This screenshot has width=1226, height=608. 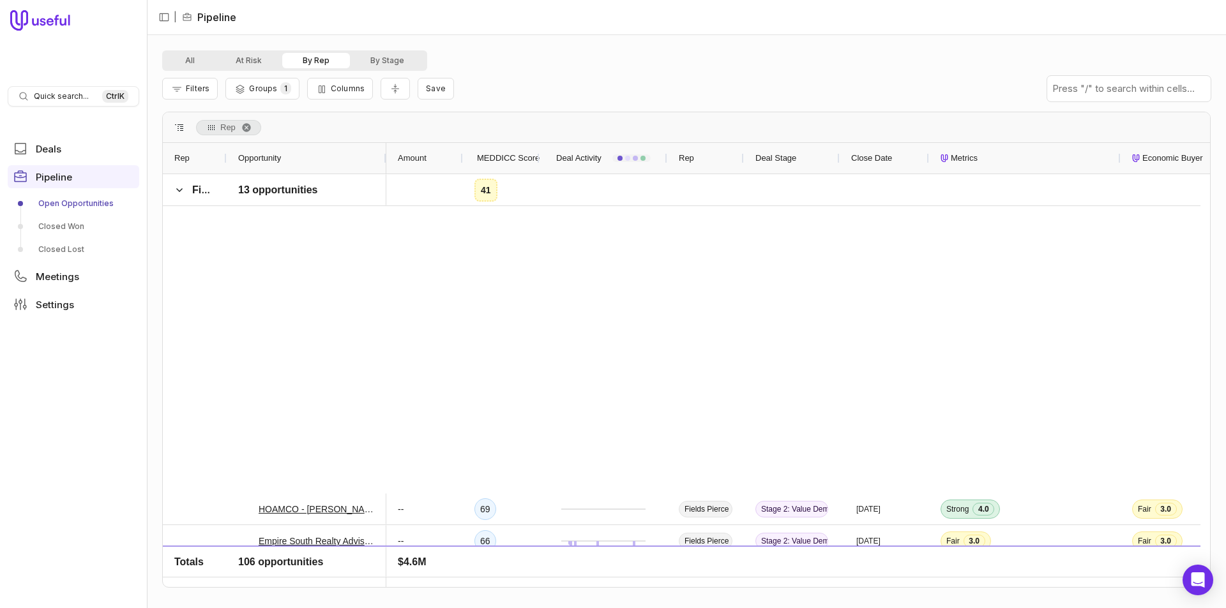 What do you see at coordinates (964, 158) in the screenshot?
I see `span: Metrics` at bounding box center [964, 158].